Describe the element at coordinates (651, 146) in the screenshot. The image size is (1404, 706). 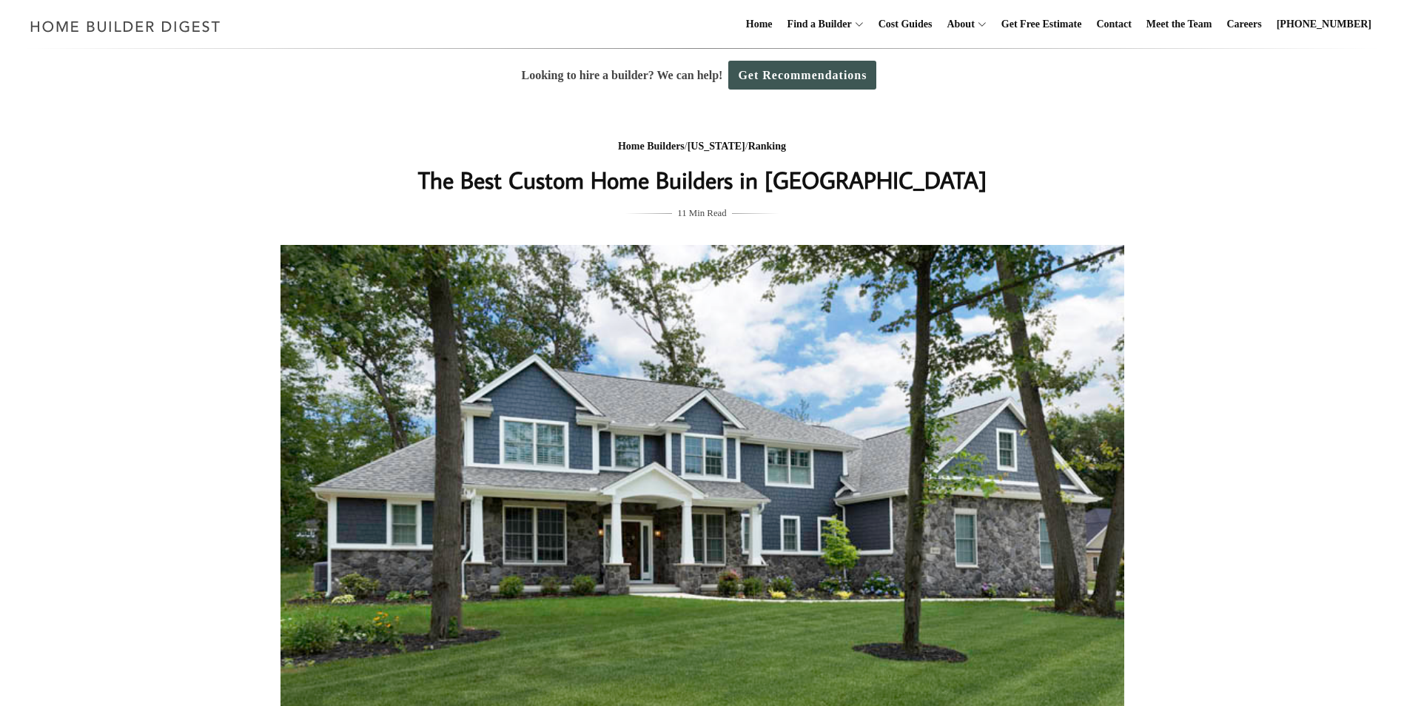
I see `a: Home Builders` at that location.